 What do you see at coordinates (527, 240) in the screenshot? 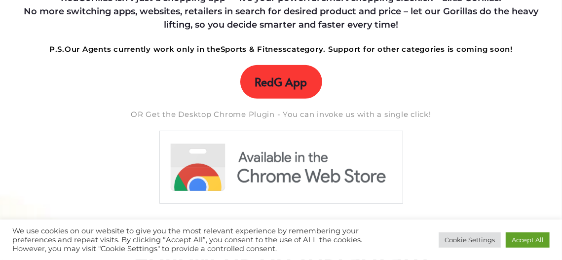
I see `a: Accept All` at bounding box center [527, 240].